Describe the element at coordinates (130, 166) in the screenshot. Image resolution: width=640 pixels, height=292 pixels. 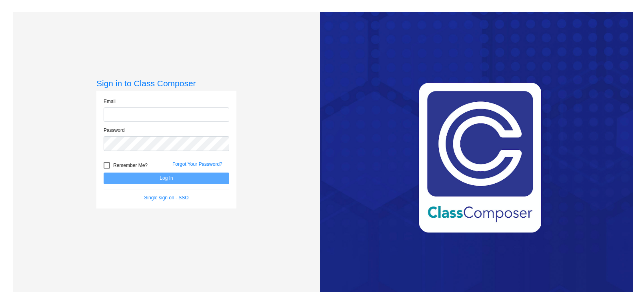
I see `span: Remember Me?` at that location.